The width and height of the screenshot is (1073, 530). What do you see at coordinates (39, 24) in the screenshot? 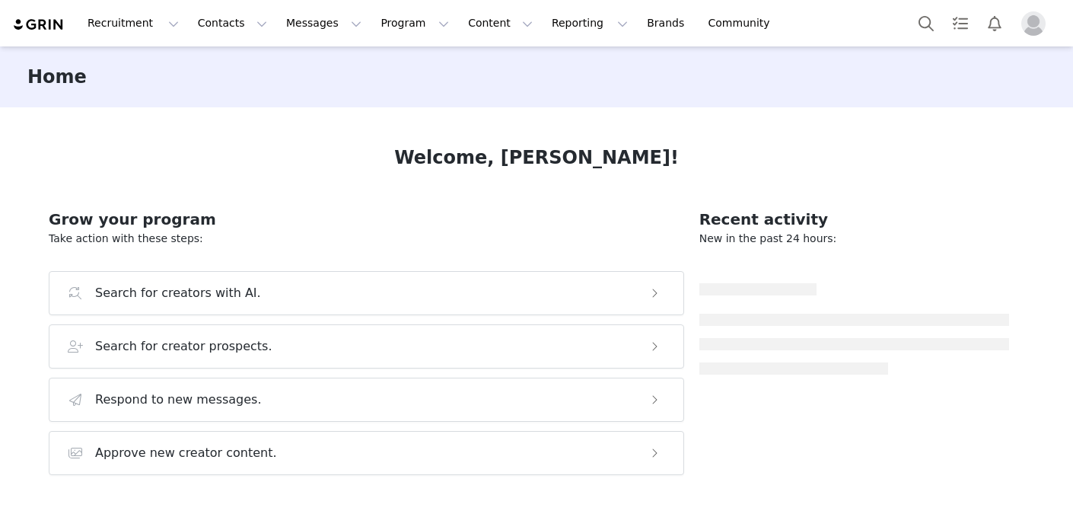
I see `img: grin logo` at bounding box center [39, 24].